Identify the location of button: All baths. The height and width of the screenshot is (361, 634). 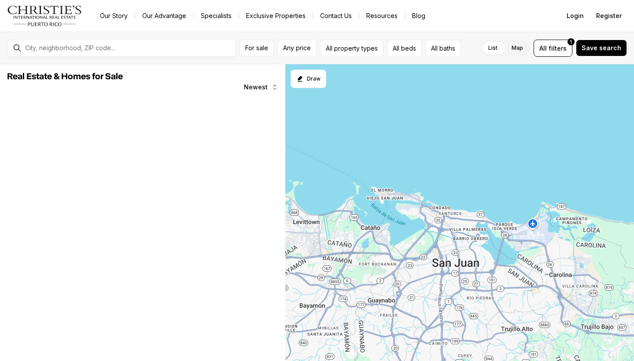
(443, 48).